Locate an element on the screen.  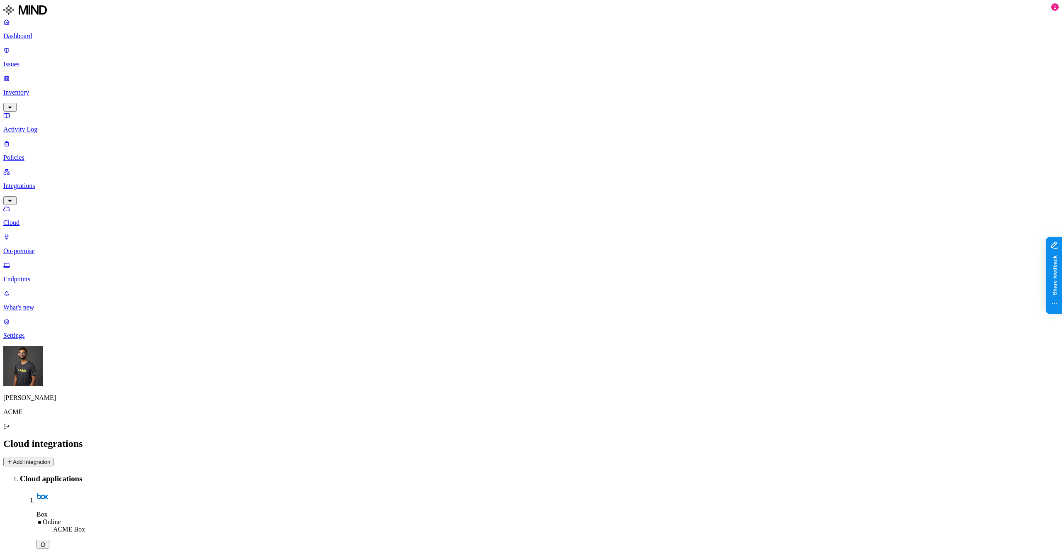
p: Endpoints is located at coordinates (531, 279).